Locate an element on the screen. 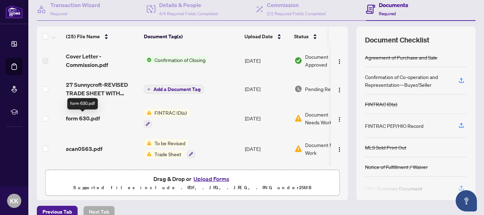  span: scan0563.pdf is located at coordinates (84, 149).